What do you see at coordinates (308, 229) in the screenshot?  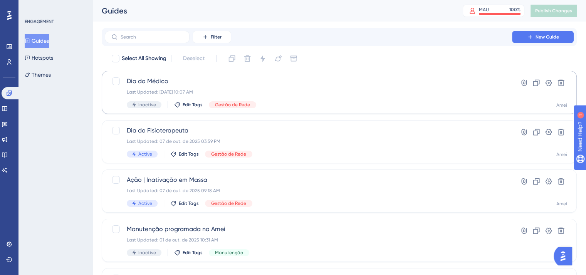 I see `span: Manutenção programada no Amei` at bounding box center [308, 229].